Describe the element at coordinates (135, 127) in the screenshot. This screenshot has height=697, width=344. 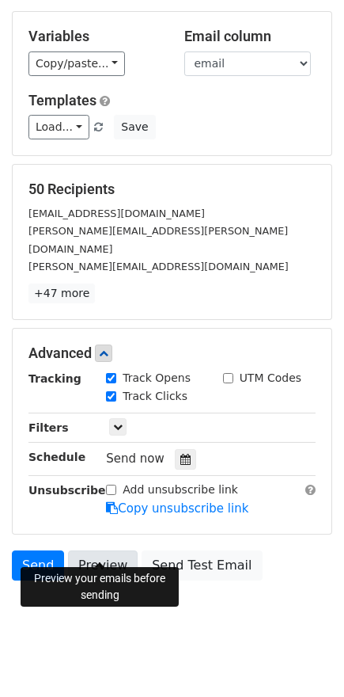
I see `button: Save` at that location.